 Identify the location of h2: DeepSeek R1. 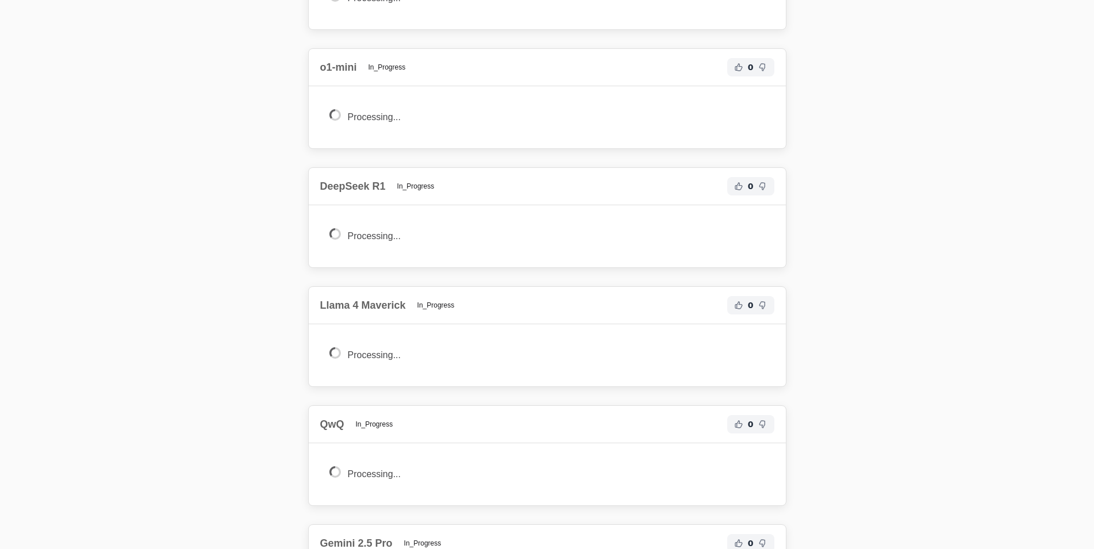
(353, 186).